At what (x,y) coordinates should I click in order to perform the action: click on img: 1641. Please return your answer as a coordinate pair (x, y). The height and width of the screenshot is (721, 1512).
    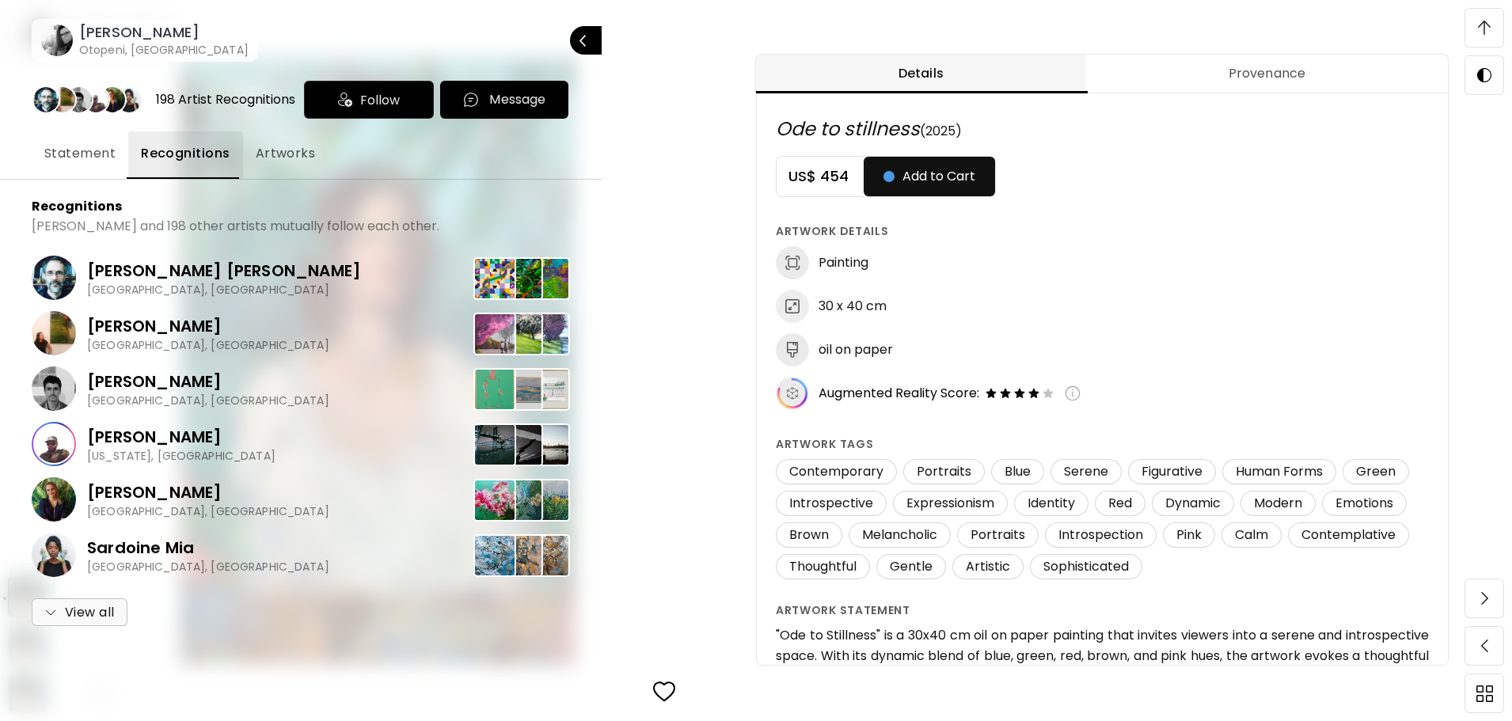
    Looking at the image, I should click on (549, 334).